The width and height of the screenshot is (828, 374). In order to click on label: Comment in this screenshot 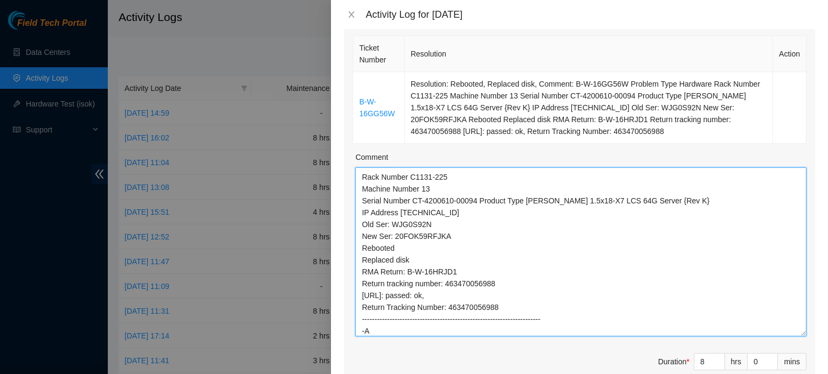, I will do `click(371, 157)`.